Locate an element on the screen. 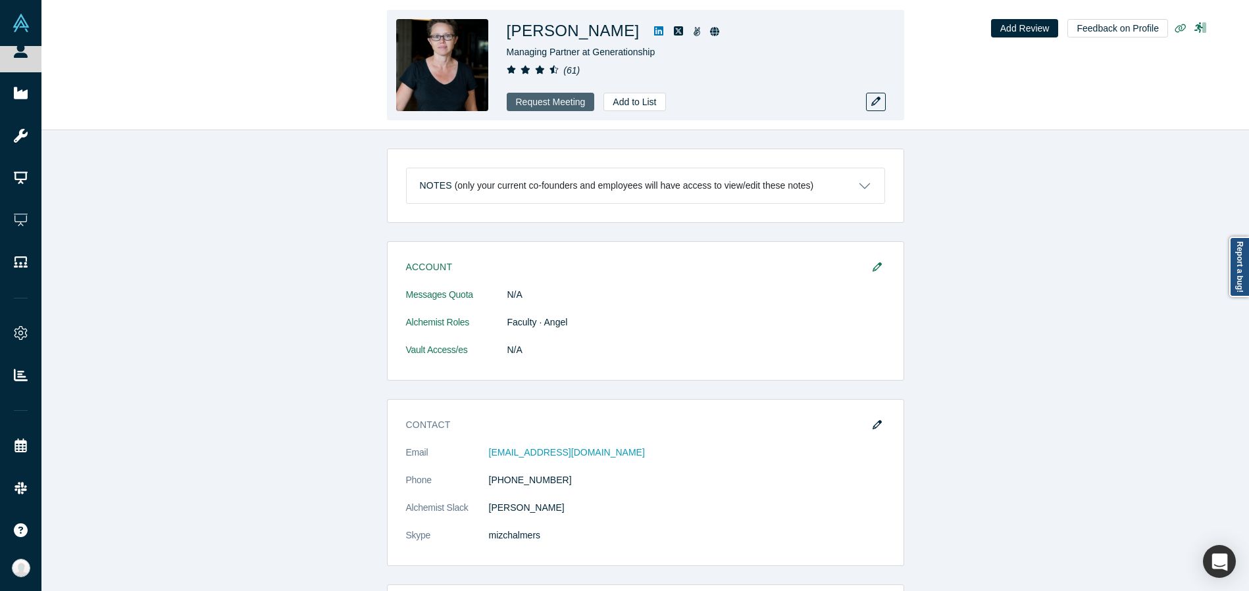  dt: Vault Access/es is located at coordinates (457, 357).